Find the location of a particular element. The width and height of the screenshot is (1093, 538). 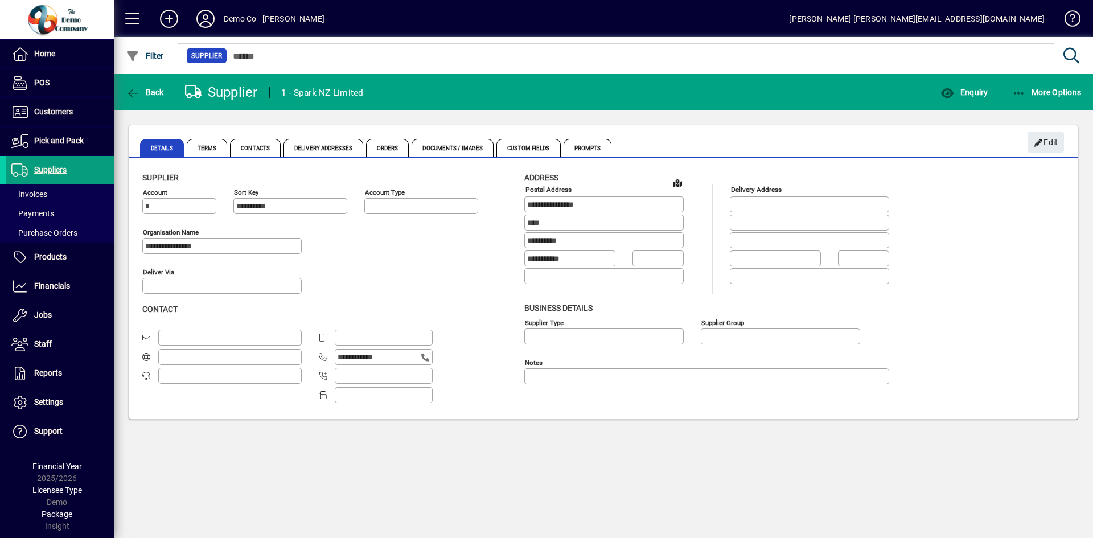

a: Support is located at coordinates (60, 431).